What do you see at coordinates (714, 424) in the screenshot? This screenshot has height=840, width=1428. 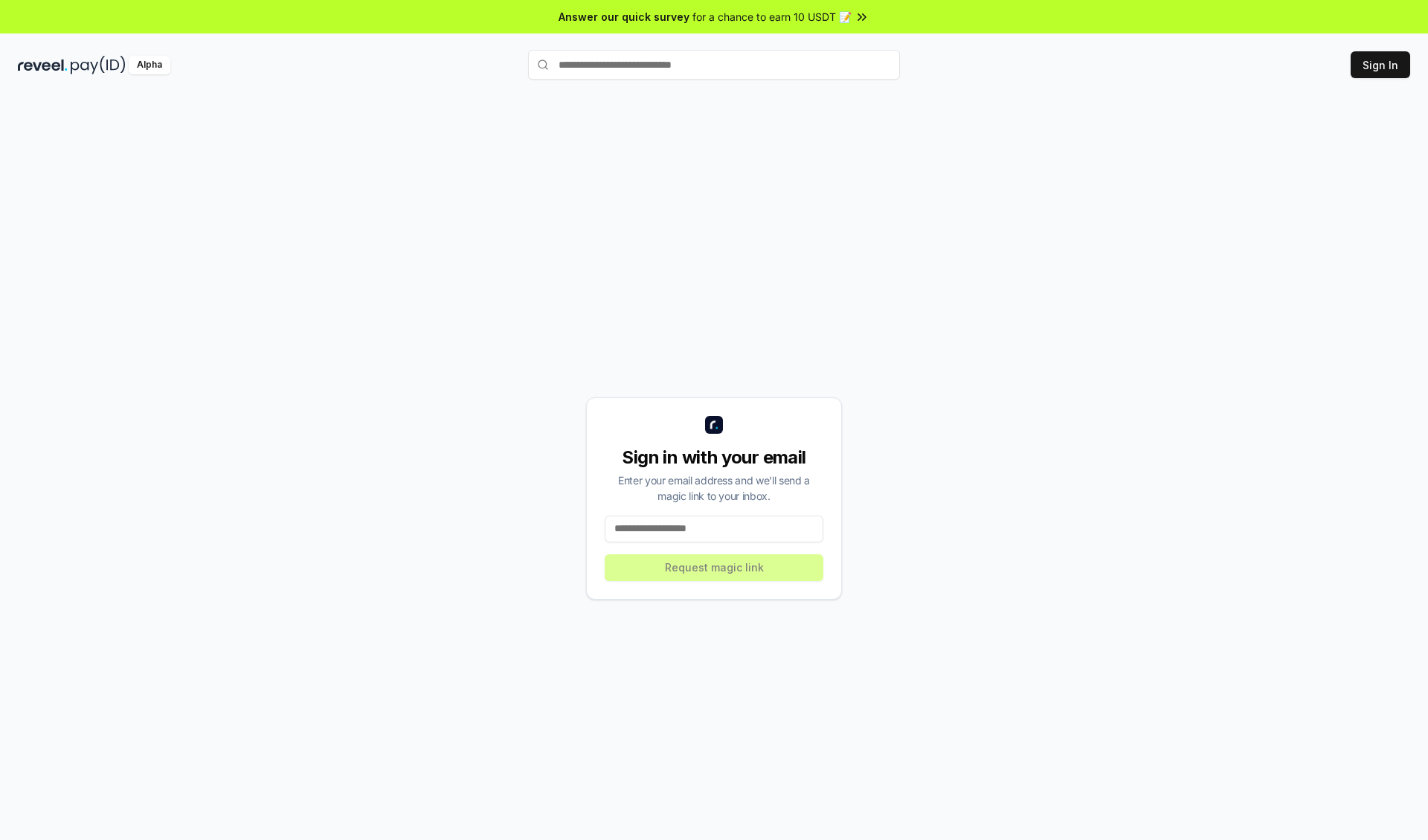 I see `img: logo_small` at bounding box center [714, 424].